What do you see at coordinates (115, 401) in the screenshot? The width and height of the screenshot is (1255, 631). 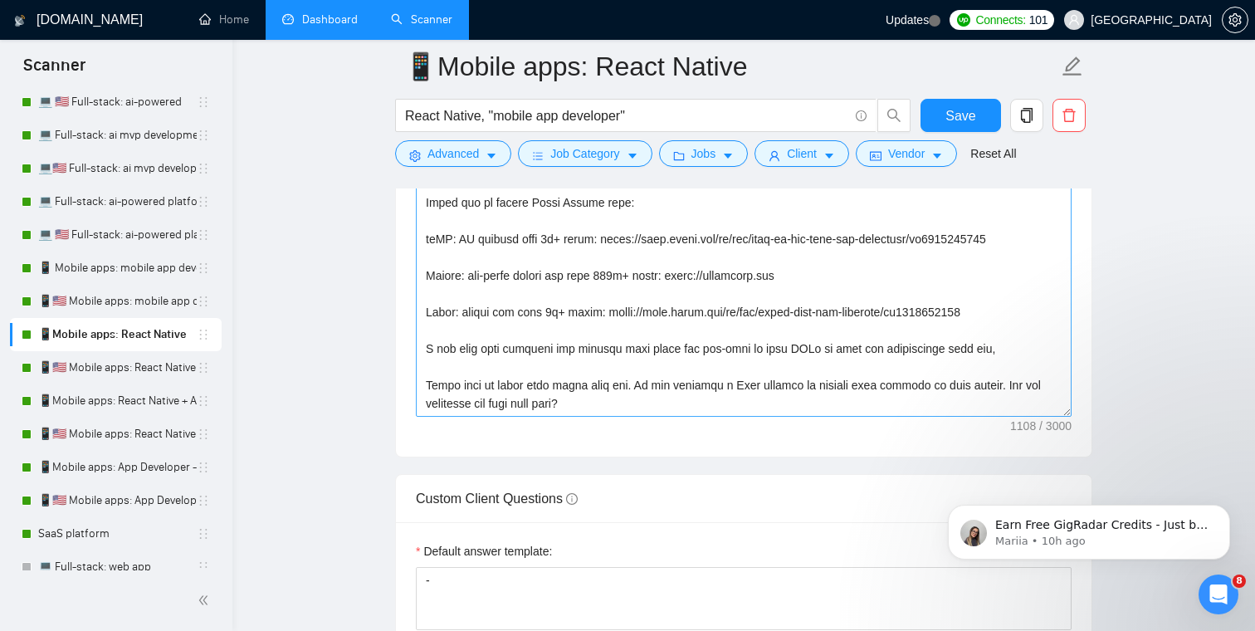 I see `li: 📱Mobile apps: React Native + AI integration` at bounding box center [115, 401].